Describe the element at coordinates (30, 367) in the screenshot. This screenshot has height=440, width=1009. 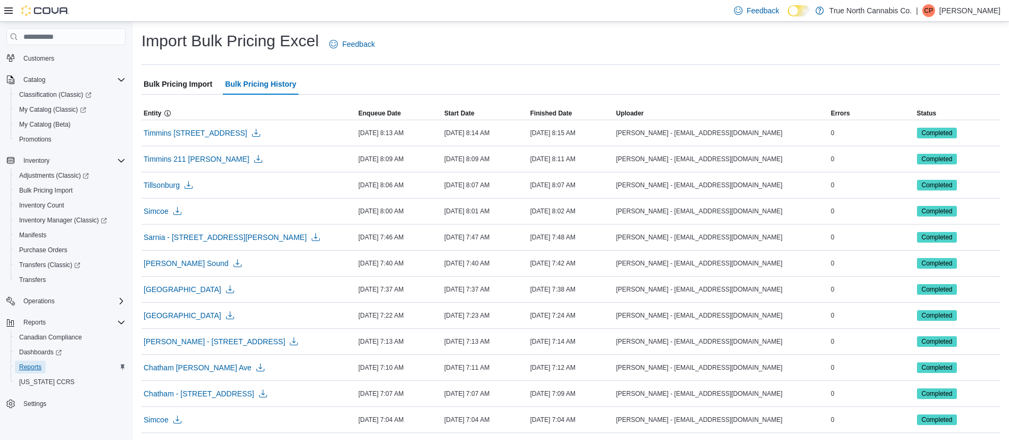
I see `span: Reports` at that location.